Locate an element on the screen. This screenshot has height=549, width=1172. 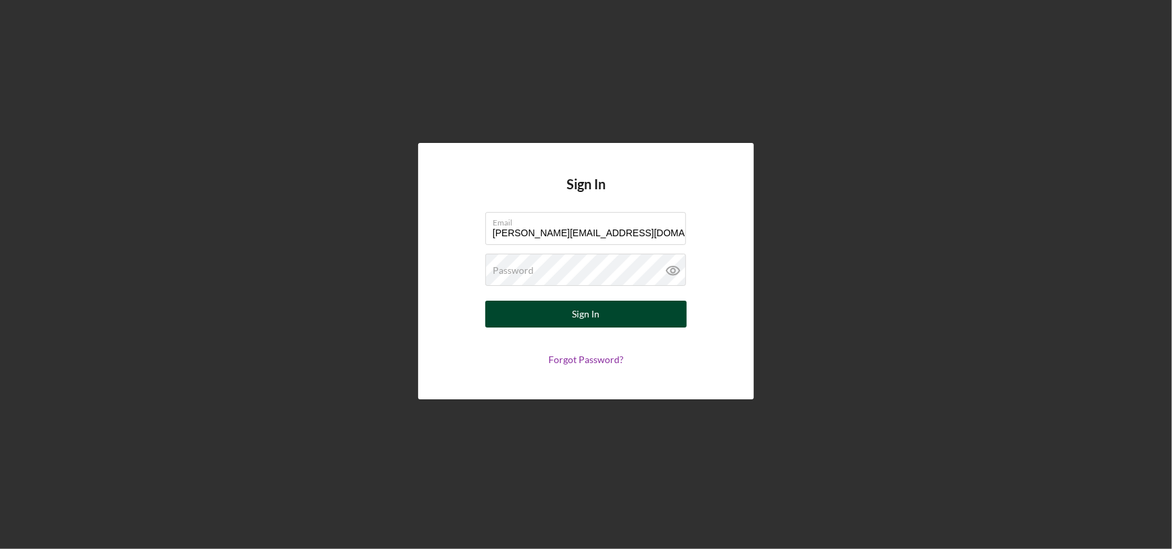
label: Email is located at coordinates (589, 220).